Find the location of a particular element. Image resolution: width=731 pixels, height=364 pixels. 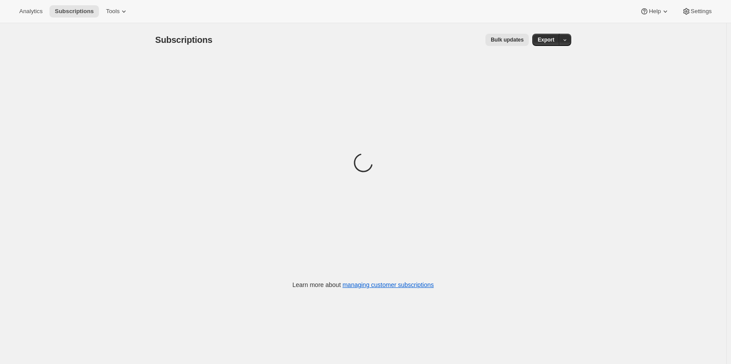

span: Settings is located at coordinates (701, 11).